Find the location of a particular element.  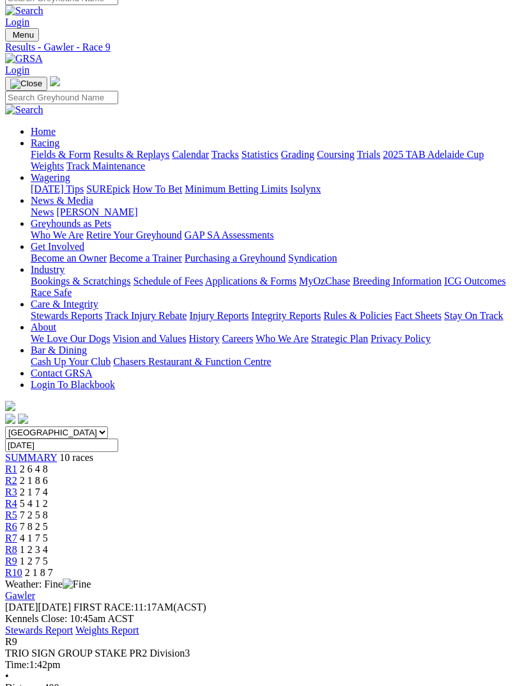

span: 1 2 7 5 is located at coordinates (34, 560).